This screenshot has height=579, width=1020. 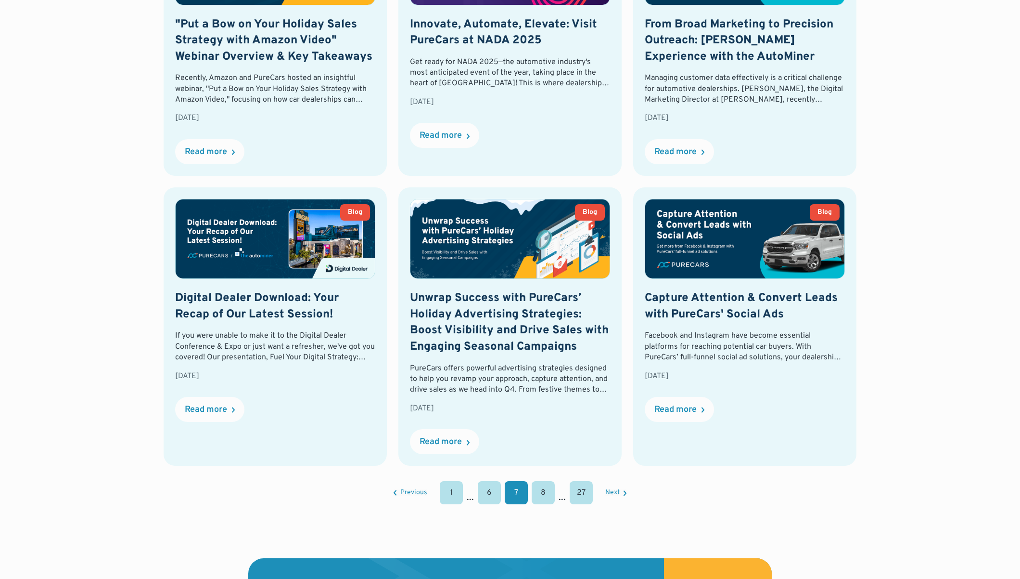 What do you see at coordinates (490, 492) in the screenshot?
I see `a: 6` at bounding box center [490, 492].